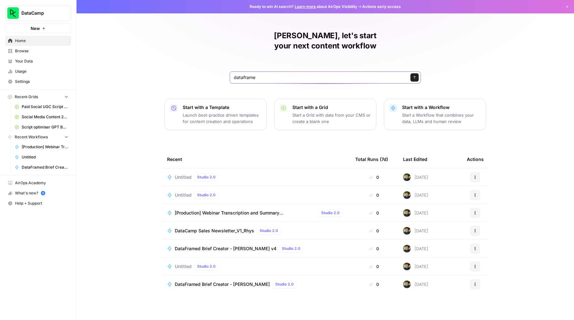  I want to click on p: Start a Grid with data from your CMS or create a blank one, so click(331, 118).